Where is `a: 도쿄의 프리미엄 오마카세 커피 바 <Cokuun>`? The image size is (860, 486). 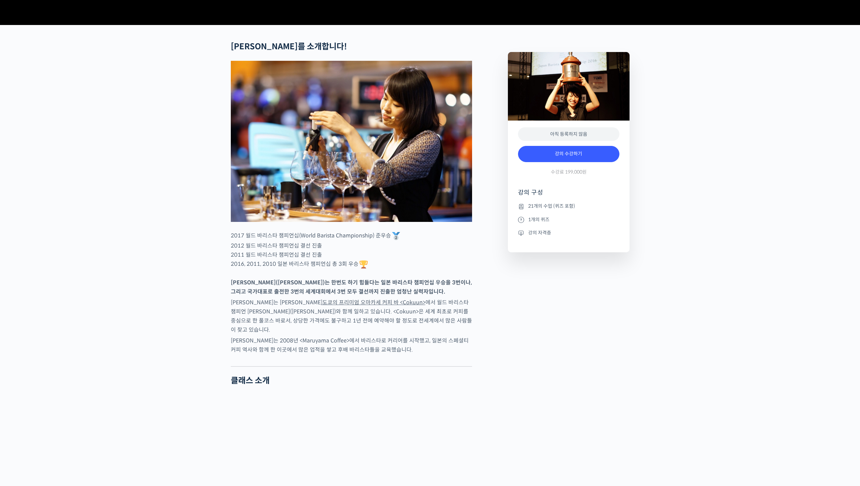 a: 도쿄의 프리미엄 오마카세 커피 바 <Cokuun> is located at coordinates (374, 302).